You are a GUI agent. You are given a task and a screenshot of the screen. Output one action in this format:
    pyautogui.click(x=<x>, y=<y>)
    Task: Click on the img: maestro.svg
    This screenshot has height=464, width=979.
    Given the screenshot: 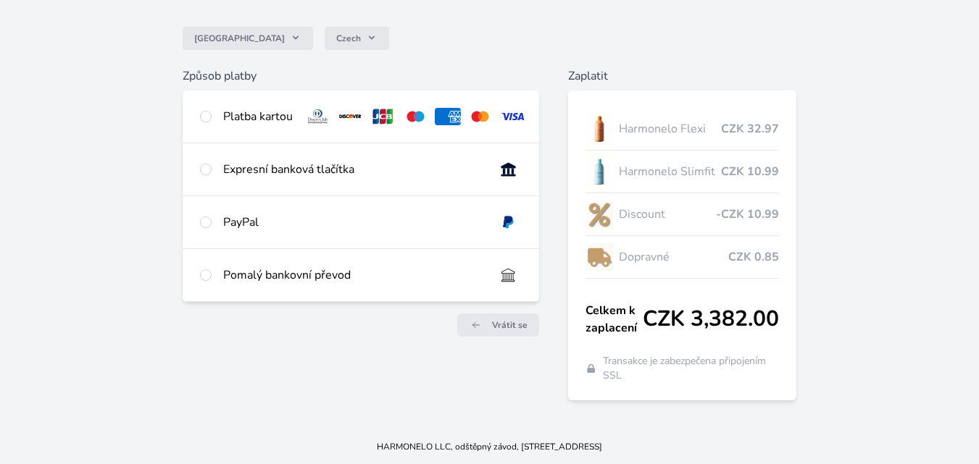 What is the action you would take?
    pyautogui.click(x=415, y=117)
    